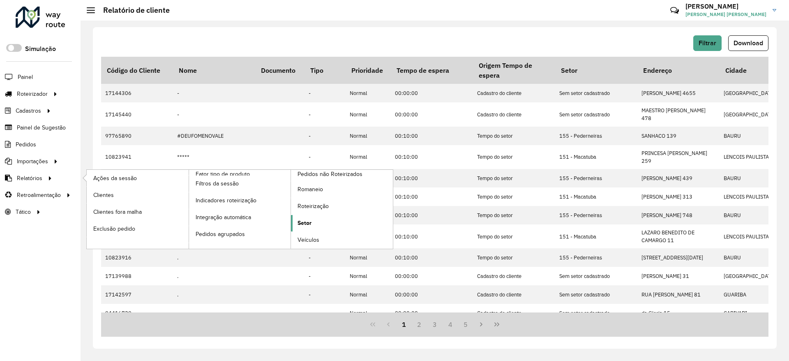 Image resolution: width=789 pixels, height=361 pixels. Describe the element at coordinates (708, 43) in the screenshot. I see `button: Filtrar` at that location.